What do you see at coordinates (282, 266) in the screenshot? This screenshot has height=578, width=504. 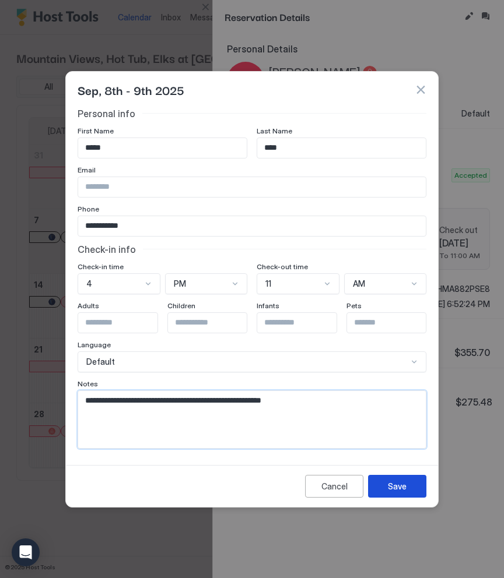 I see `span: Check-out time` at bounding box center [282, 266].